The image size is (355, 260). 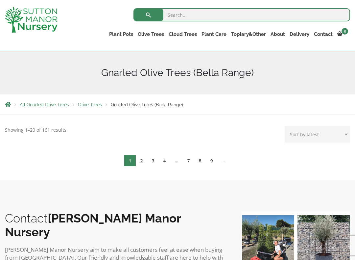 I want to click on a: Page 4, so click(x=164, y=160).